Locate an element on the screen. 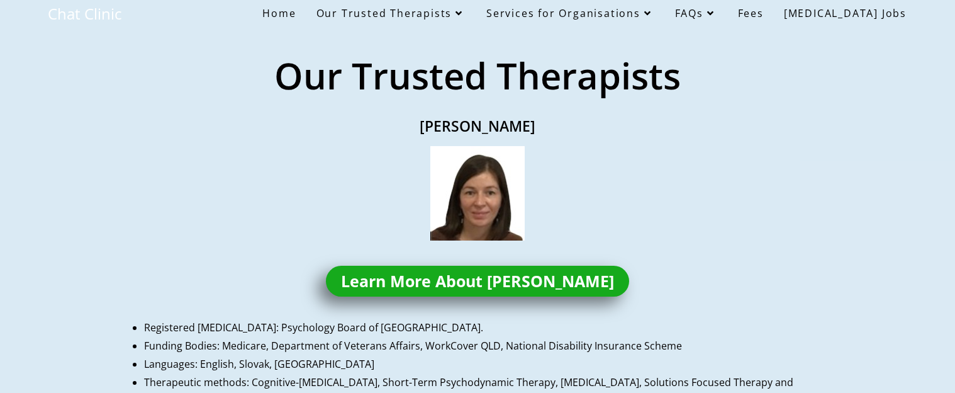 This screenshot has height=393, width=955. span: Home is located at coordinates (279, 13).